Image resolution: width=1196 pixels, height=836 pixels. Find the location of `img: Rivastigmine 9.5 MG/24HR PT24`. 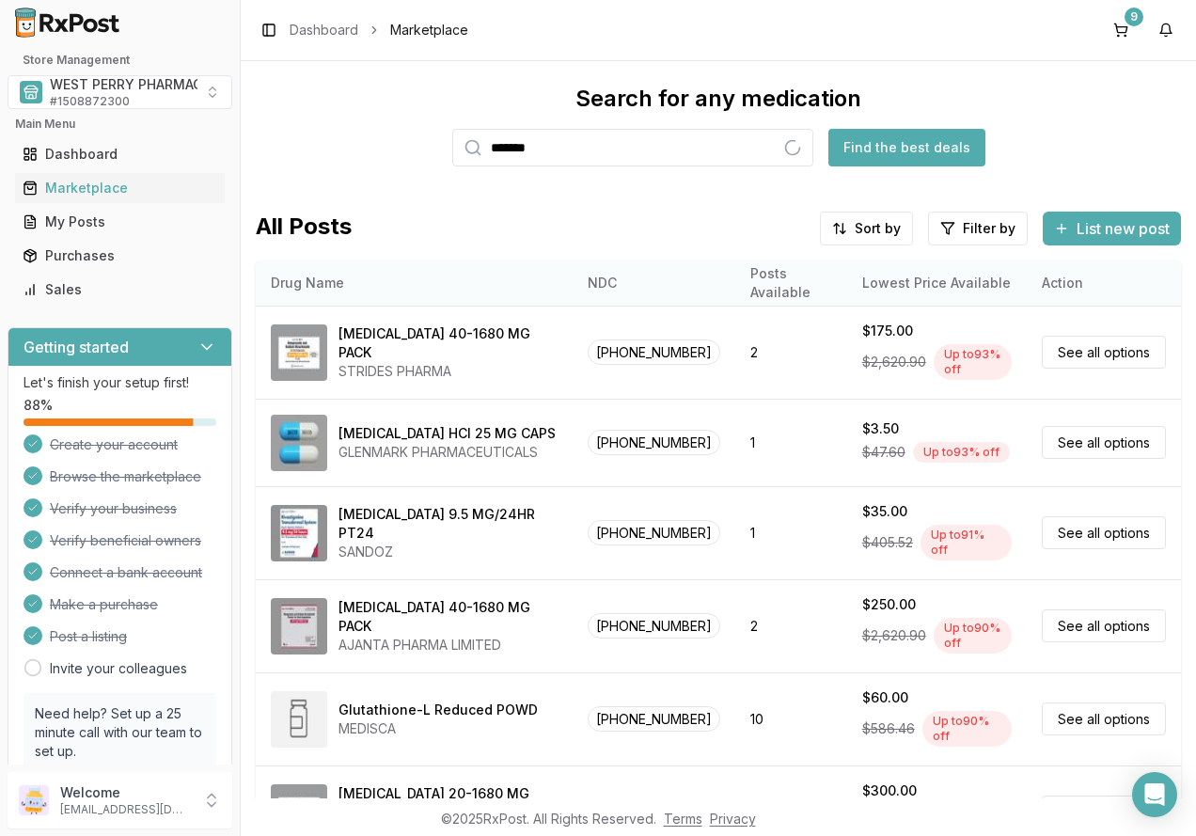

img: Rivastigmine 9.5 MG/24HR PT24 is located at coordinates (299, 533).